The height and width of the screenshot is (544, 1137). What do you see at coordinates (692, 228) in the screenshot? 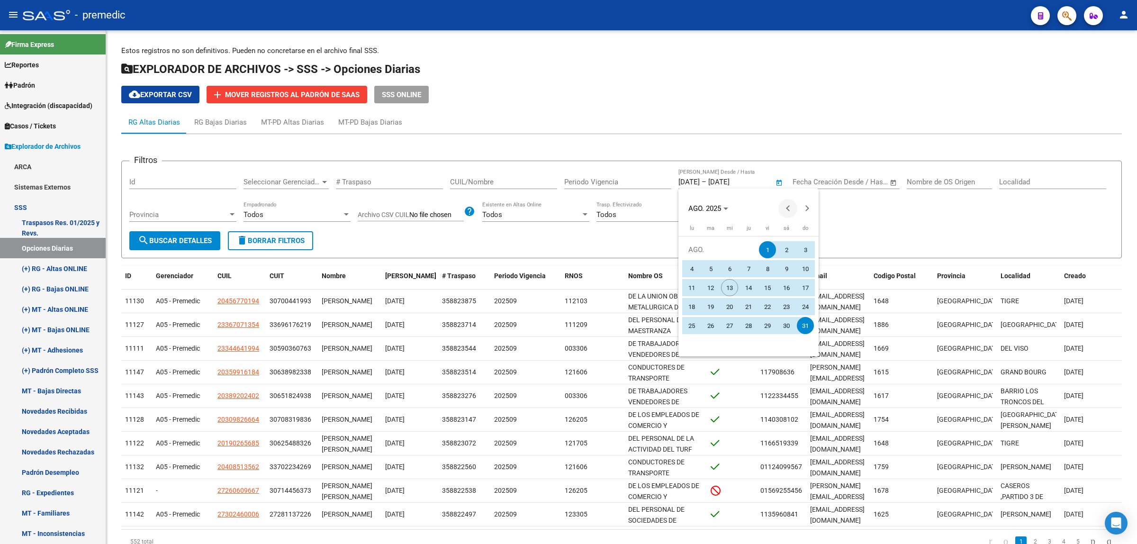
I see `span: lu` at bounding box center [692, 228].